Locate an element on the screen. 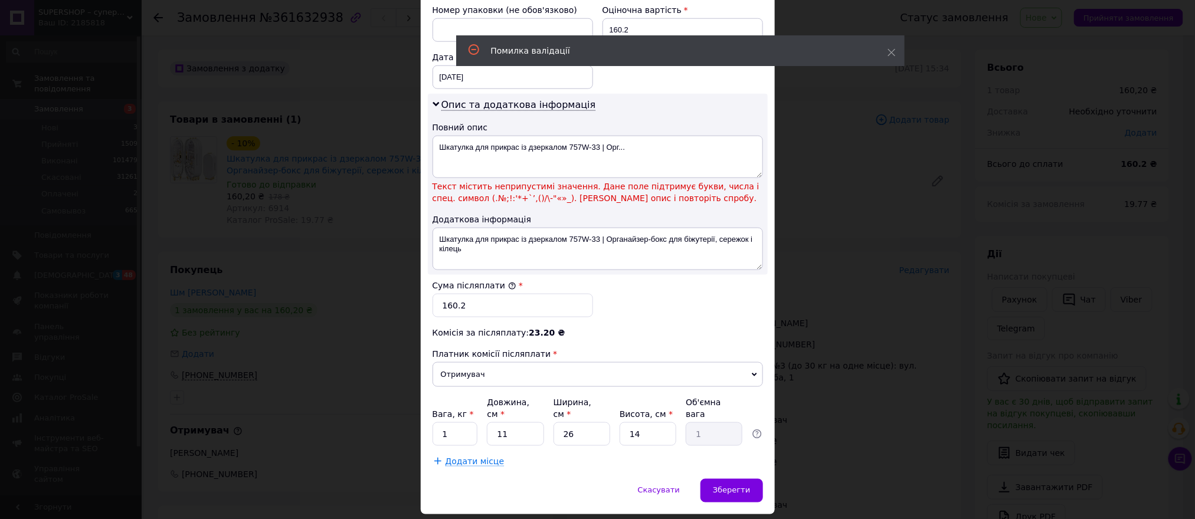  div: Додаткова інформація is located at coordinates (598, 219).